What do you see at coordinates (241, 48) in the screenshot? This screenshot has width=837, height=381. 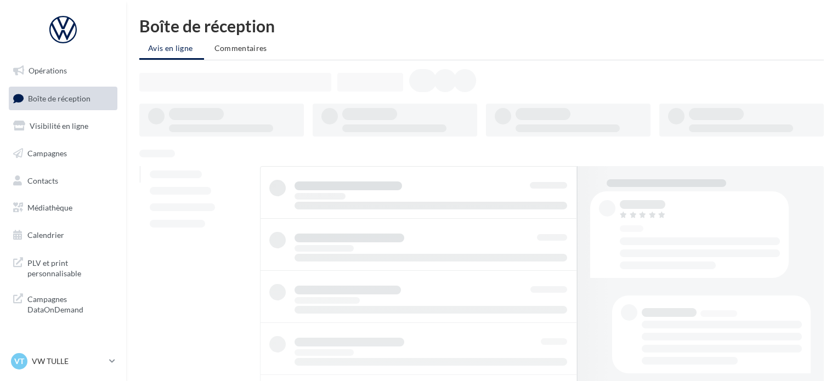 I see `span: Commentaires` at bounding box center [241, 48].